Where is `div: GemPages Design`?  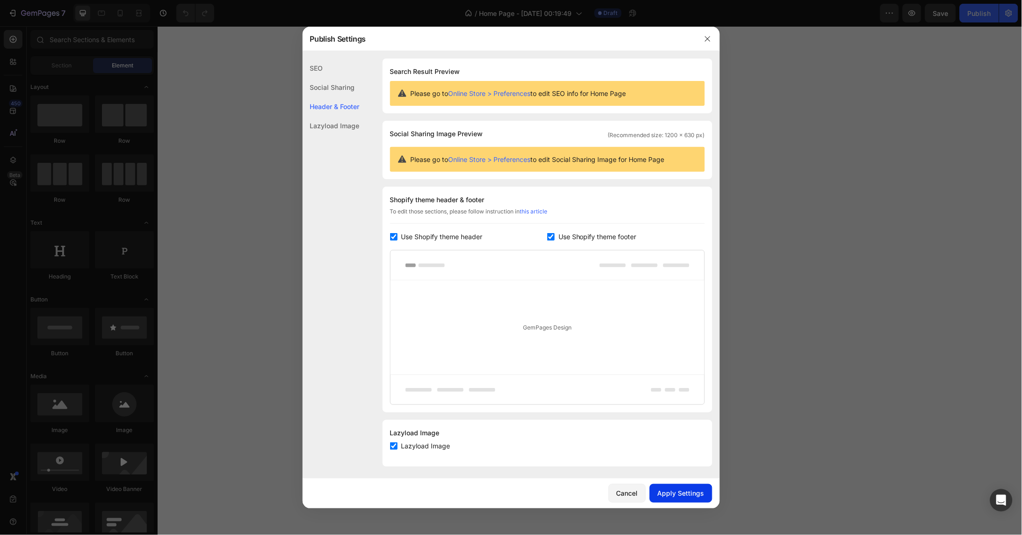 div: GemPages Design is located at coordinates (547, 327).